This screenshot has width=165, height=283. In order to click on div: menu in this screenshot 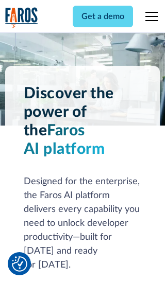, I will do `click(149, 16)`.